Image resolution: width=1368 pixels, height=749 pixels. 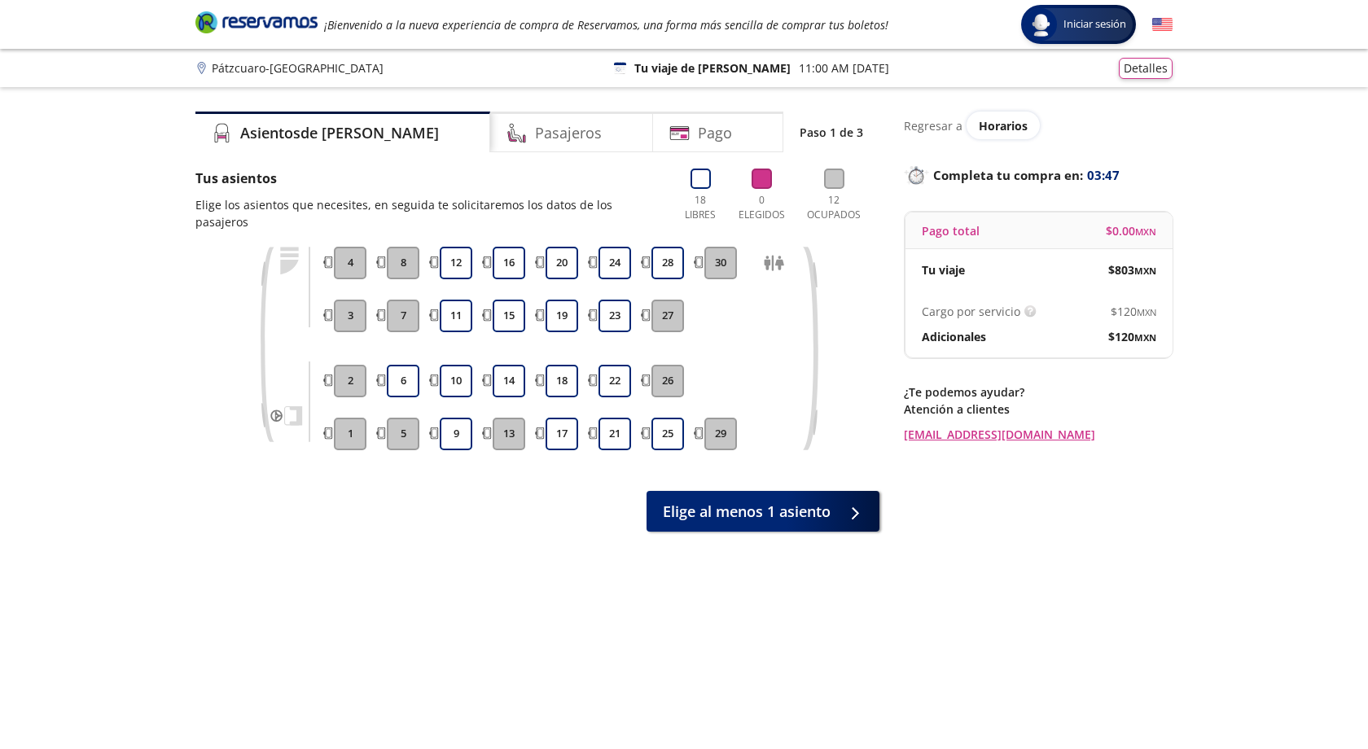 I want to click on button: 6, so click(x=403, y=381).